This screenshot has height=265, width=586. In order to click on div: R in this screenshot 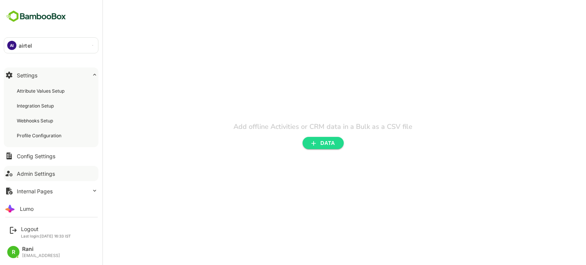, I will do `click(13, 252)`.